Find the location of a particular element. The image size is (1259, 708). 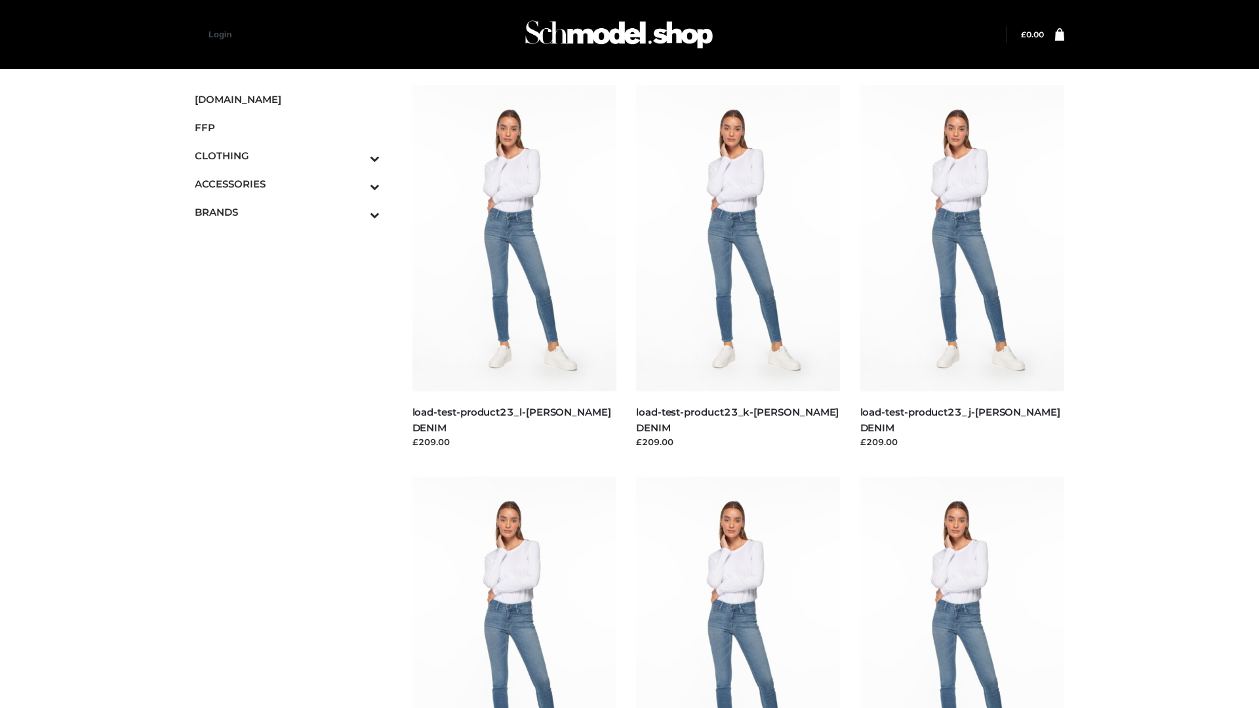

span: ACCESSORIES is located at coordinates (287, 184).